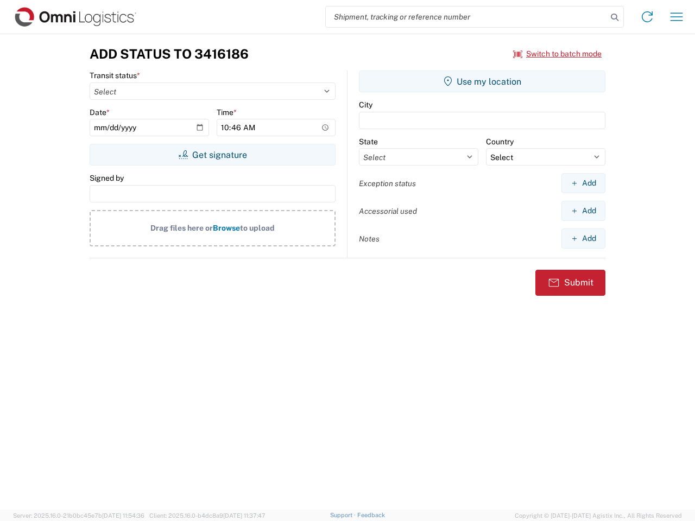  Describe the element at coordinates (257, 228) in the screenshot. I see `span: to upload` at that location.